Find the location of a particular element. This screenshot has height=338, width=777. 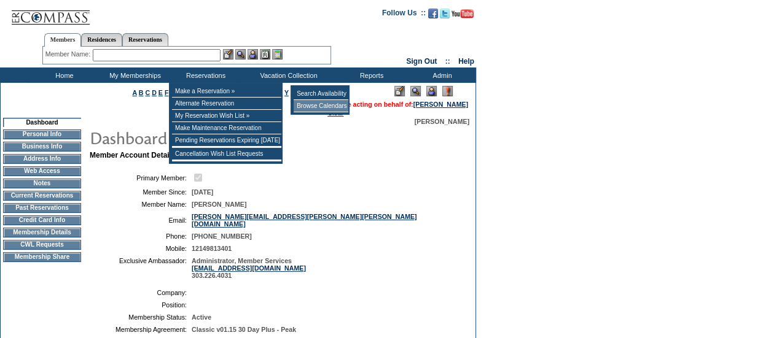

td: Alternate Reservation is located at coordinates (227, 104).